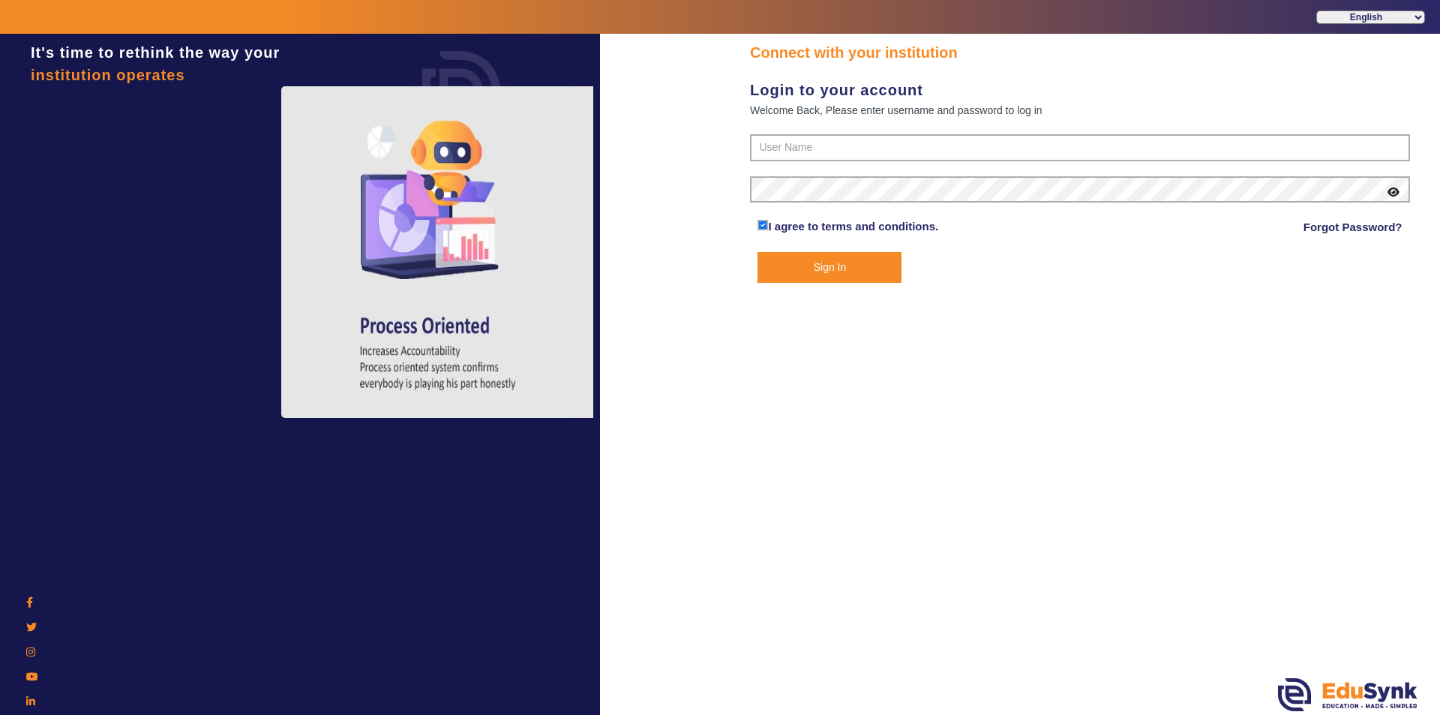 The width and height of the screenshot is (1440, 715). What do you see at coordinates (830, 267) in the screenshot?
I see `button: Sign In` at bounding box center [830, 267].